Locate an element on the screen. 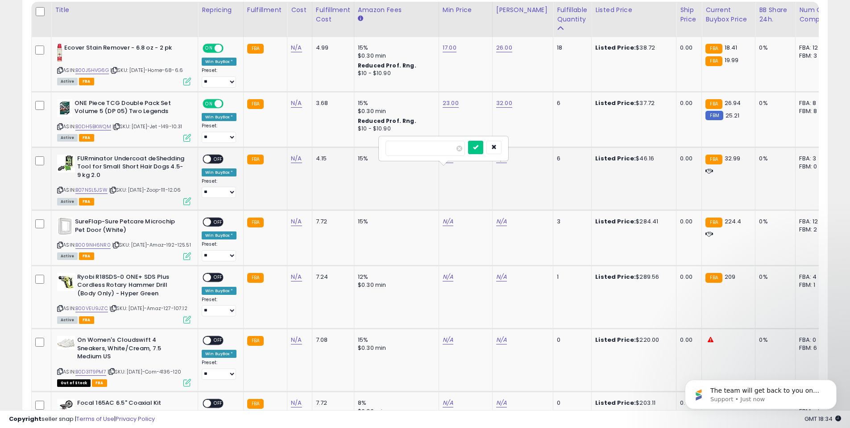 This screenshot has height=428, width=850. div: FBM: 6 is located at coordinates (814, 348).